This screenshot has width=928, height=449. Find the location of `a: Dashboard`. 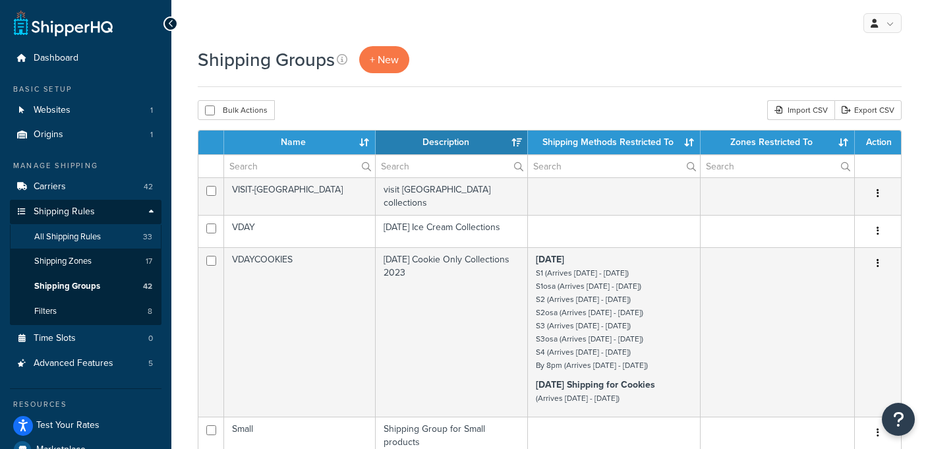

a: Dashboard is located at coordinates (86, 58).